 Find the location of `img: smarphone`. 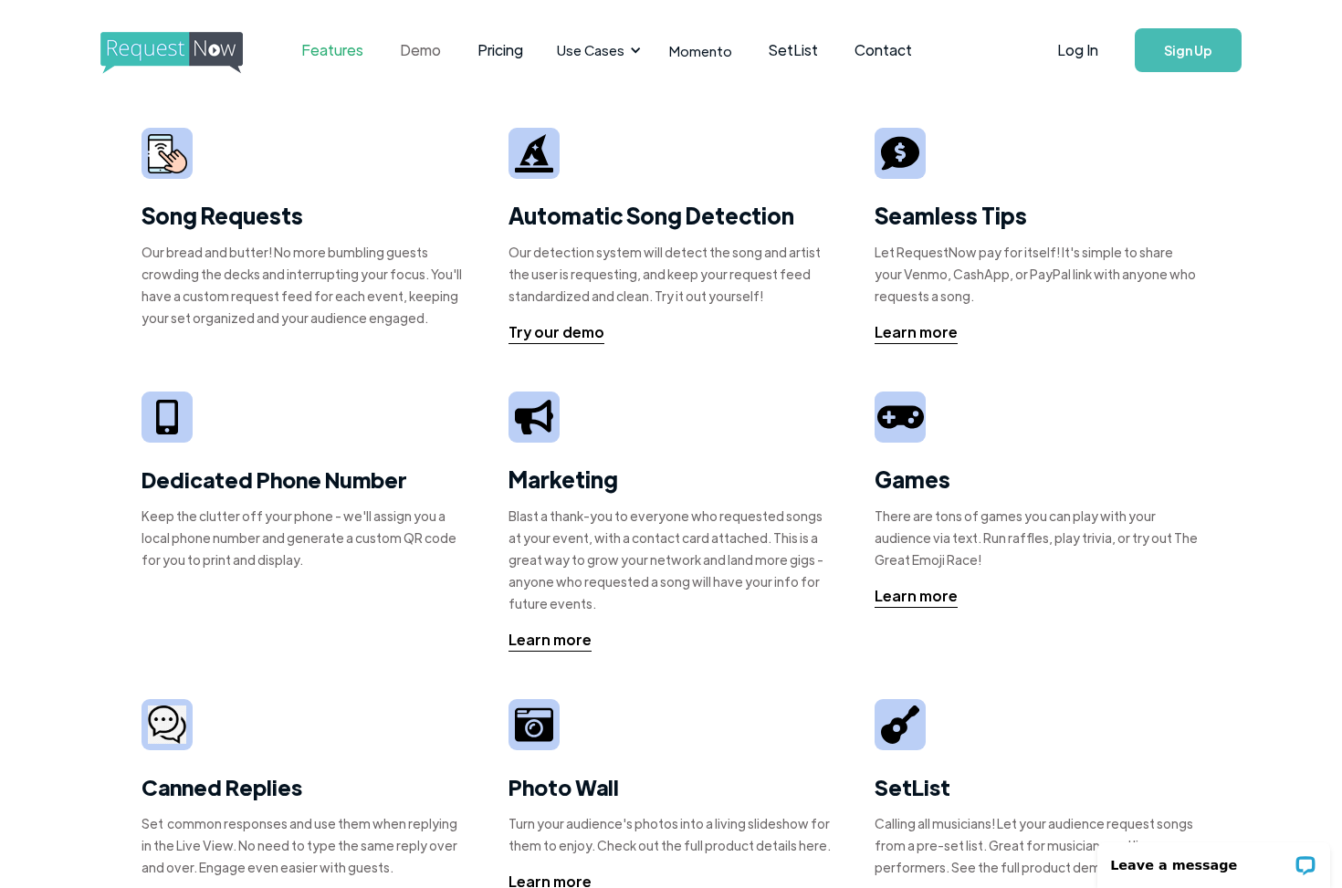

img: smarphone is located at coordinates (167, 153).